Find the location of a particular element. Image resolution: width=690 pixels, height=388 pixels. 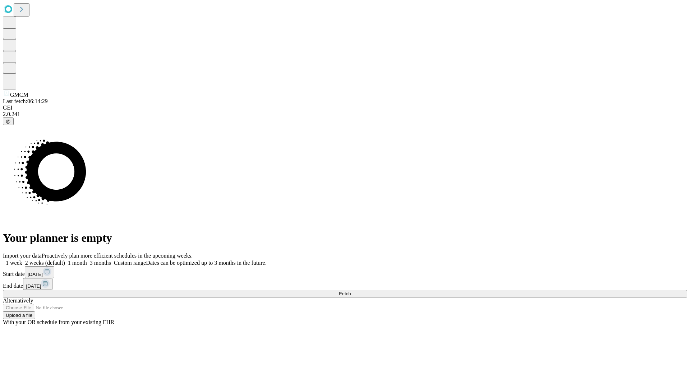

span: 2 weeks (default) is located at coordinates (45, 263).